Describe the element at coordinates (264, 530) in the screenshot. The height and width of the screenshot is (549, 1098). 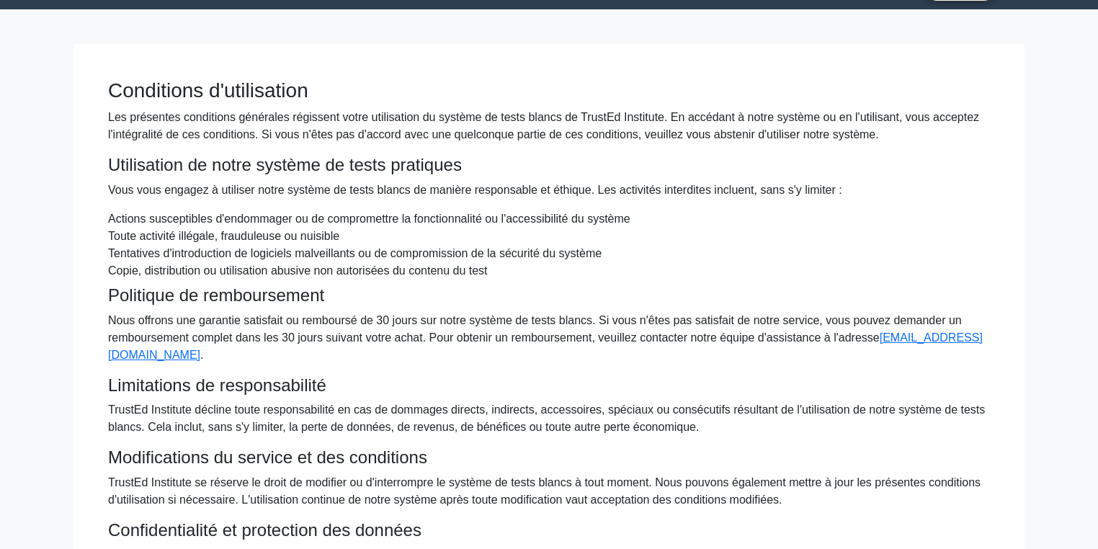
I see `font: Confidentialité et protection des données` at that location.